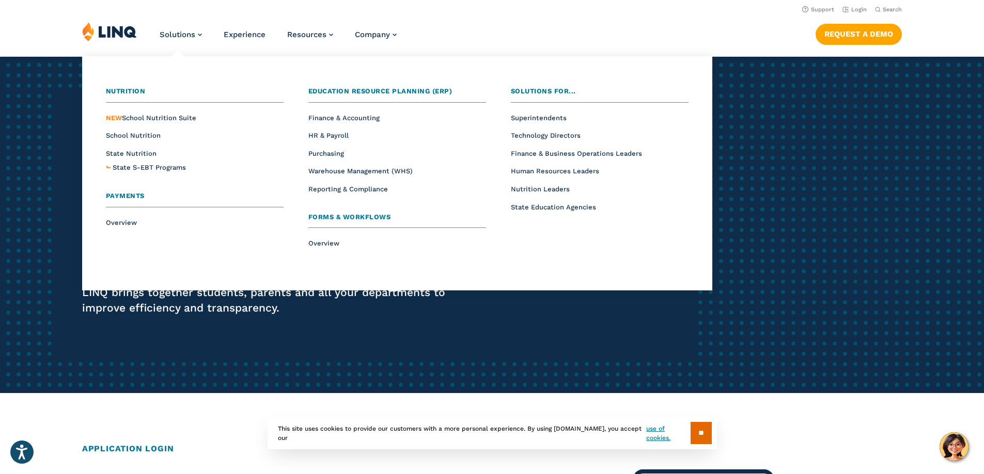  I want to click on span: Human Resources Leaders, so click(555, 171).